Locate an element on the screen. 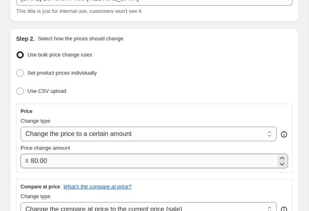 This screenshot has width=309, height=211. span: Use bulk price change rules is located at coordinates (60, 54).